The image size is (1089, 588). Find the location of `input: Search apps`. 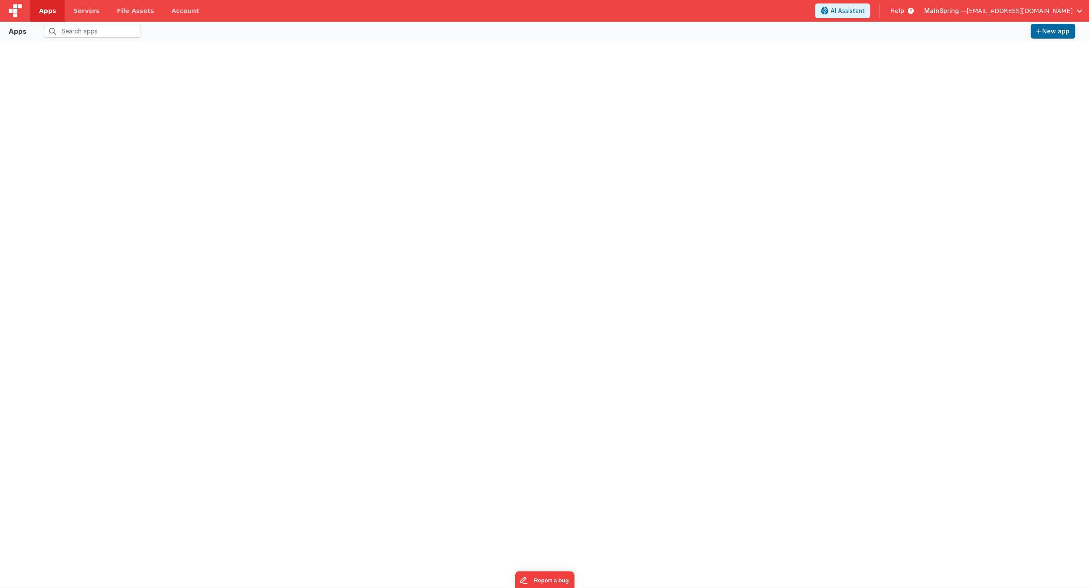

input: Search apps is located at coordinates (92, 31).